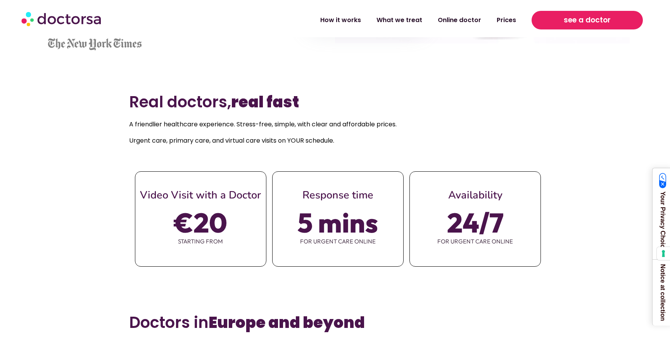  Describe the element at coordinates (287, 323) in the screenshot. I see `b: Europe and beyond` at that location.